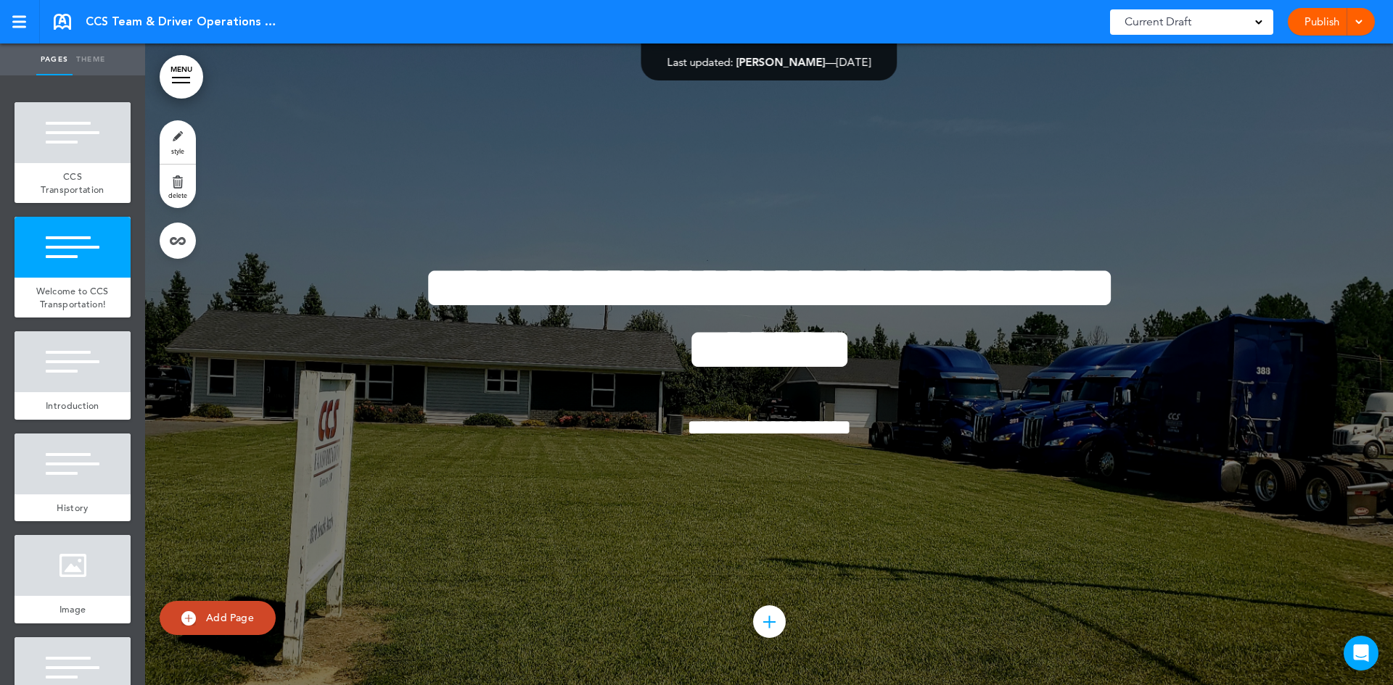  I want to click on a: Image, so click(73, 610).